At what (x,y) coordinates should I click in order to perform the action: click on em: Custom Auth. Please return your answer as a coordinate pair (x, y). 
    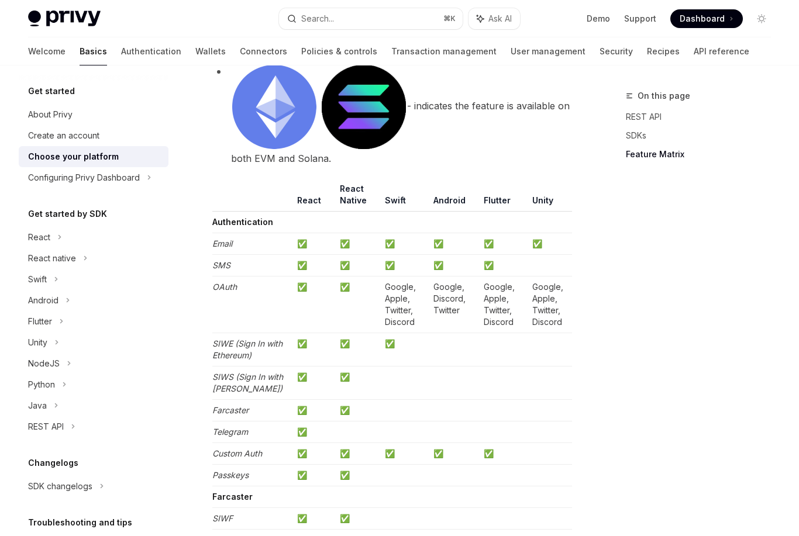
    Looking at the image, I should click on (237, 454).